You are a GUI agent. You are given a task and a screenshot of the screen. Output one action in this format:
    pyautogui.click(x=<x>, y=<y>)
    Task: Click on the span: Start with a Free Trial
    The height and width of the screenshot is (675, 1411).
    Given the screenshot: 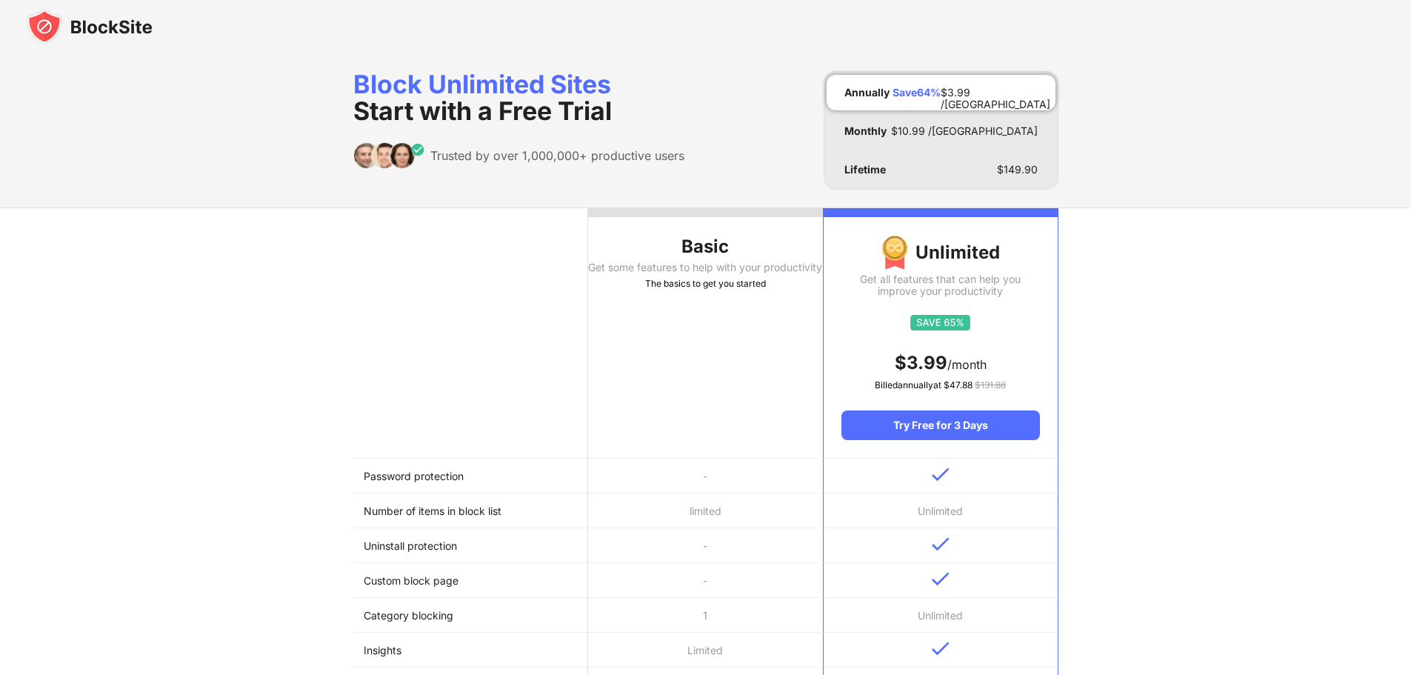 What is the action you would take?
    pyautogui.click(x=482, y=110)
    